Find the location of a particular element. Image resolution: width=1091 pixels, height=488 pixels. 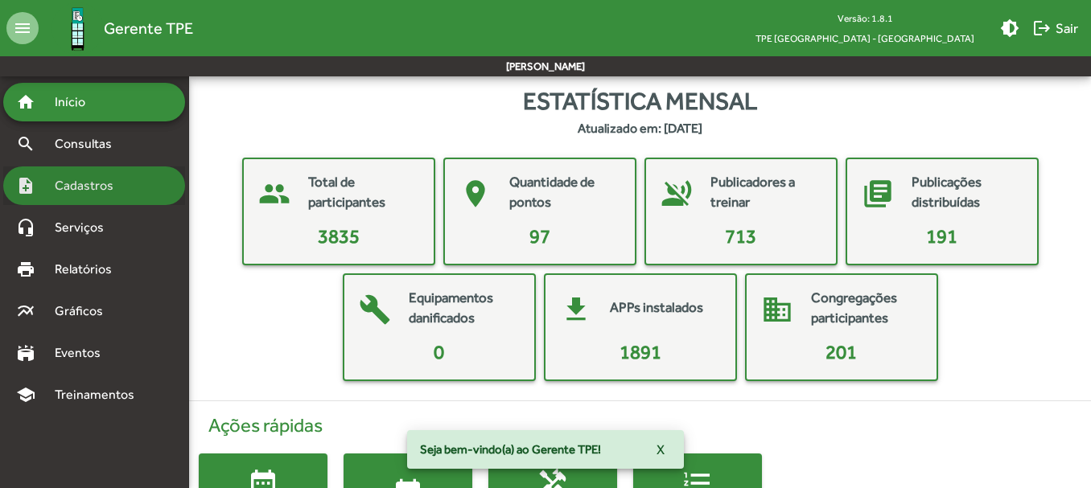

div: Versão: 1.8.1 is located at coordinates (865, 18).